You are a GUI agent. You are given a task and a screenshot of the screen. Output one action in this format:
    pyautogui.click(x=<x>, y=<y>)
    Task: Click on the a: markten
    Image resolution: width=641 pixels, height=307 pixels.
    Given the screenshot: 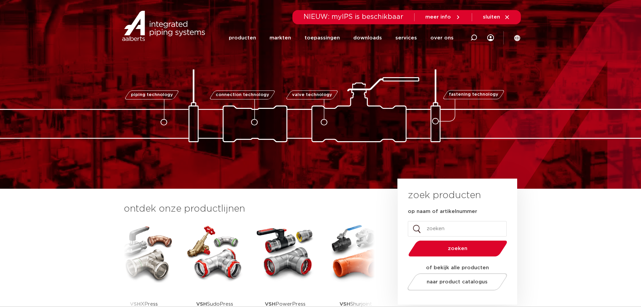 What is the action you would take?
    pyautogui.click(x=280, y=38)
    